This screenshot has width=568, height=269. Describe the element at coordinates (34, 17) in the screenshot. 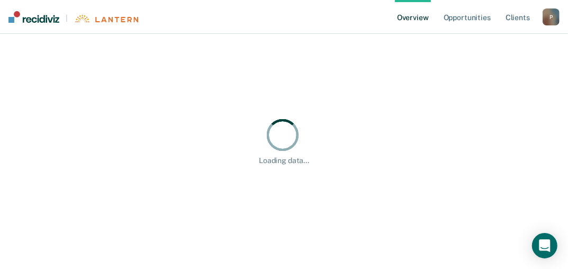

I see `img: Recidiviz` at that location.